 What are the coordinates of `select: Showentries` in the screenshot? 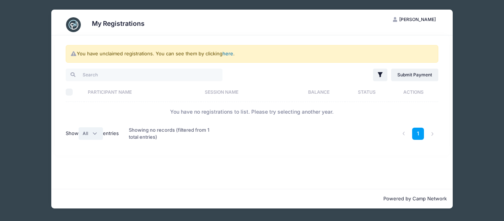 It's located at (91, 134).